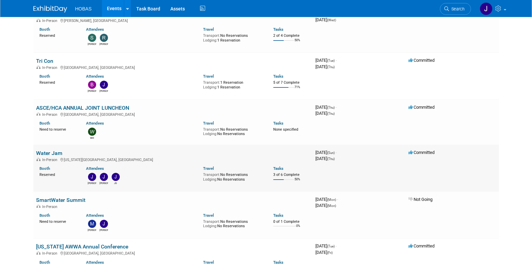 The image size is (532, 264). I want to click on img: Rene Garcia, so click(104, 38).